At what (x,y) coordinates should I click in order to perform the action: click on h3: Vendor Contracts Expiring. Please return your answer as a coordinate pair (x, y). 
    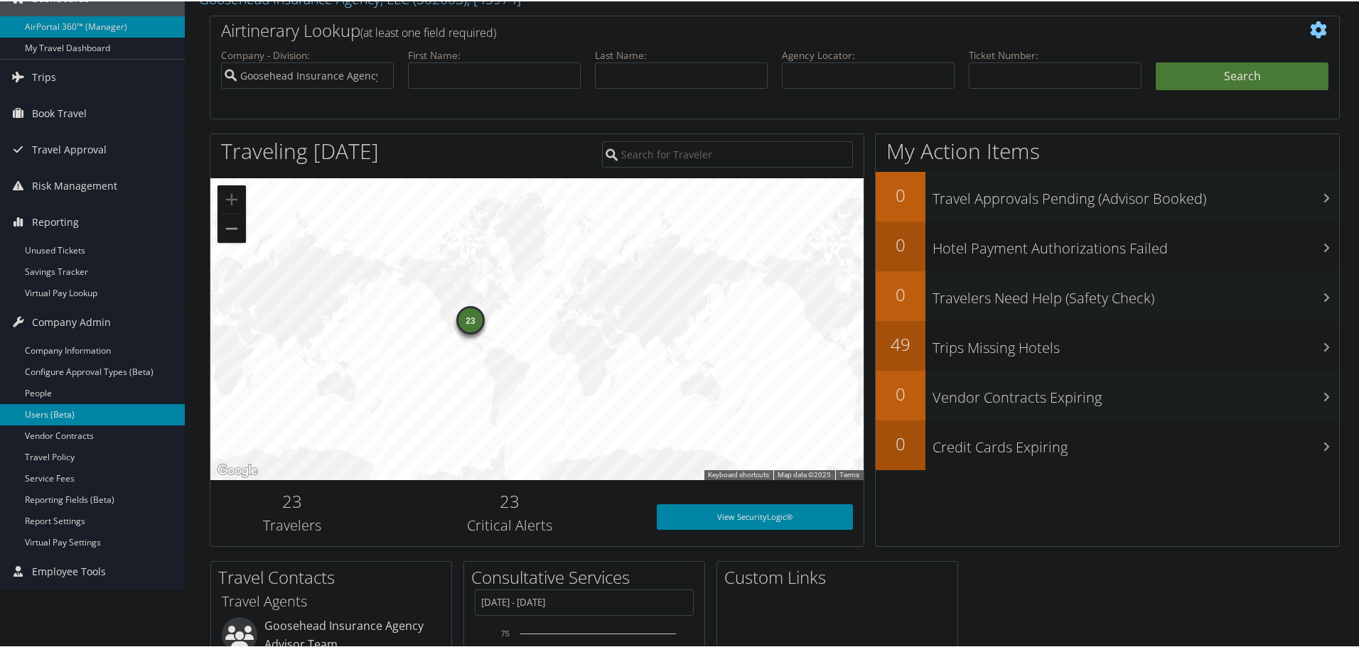
    Looking at the image, I should click on (1136, 393).